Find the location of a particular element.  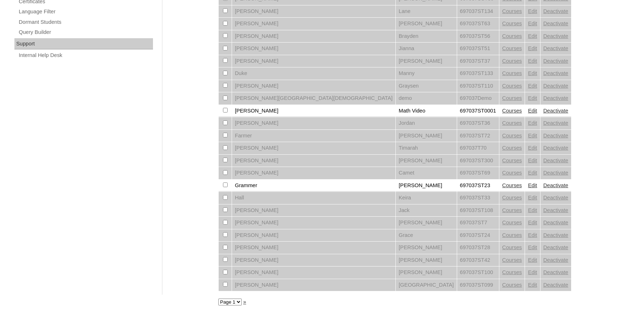

a: Language Filter is located at coordinates (86, 12).